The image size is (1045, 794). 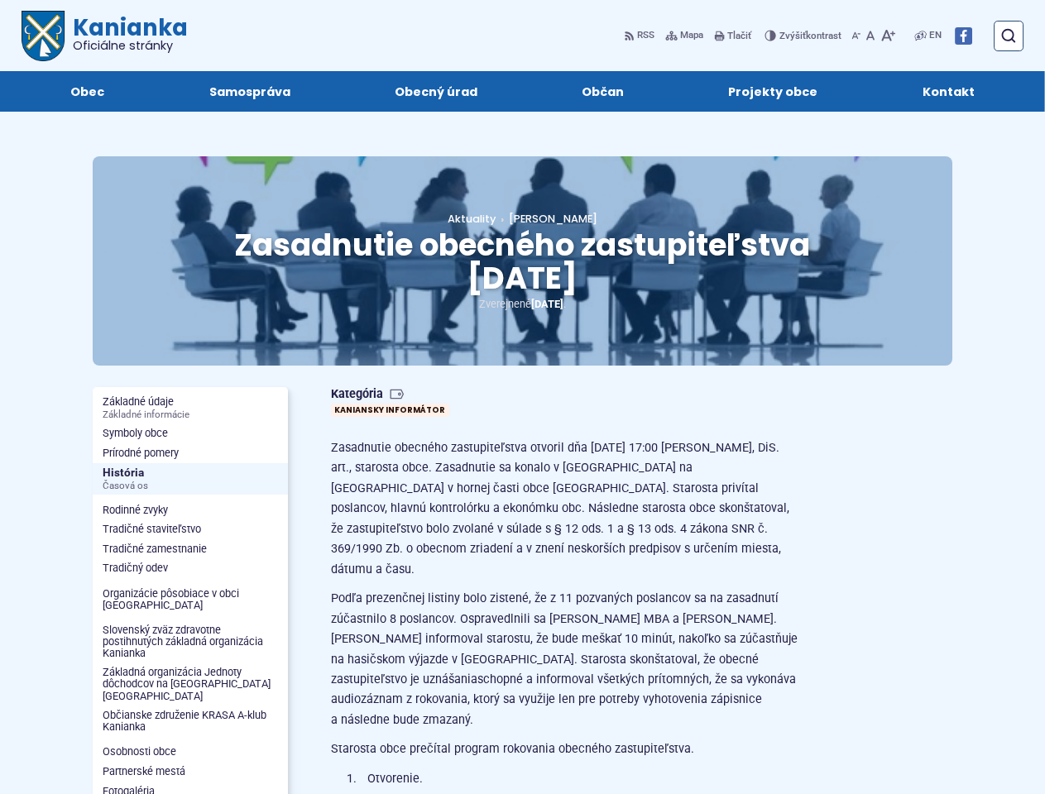 What do you see at coordinates (640, 36) in the screenshot?
I see `a: RSS` at bounding box center [640, 36].